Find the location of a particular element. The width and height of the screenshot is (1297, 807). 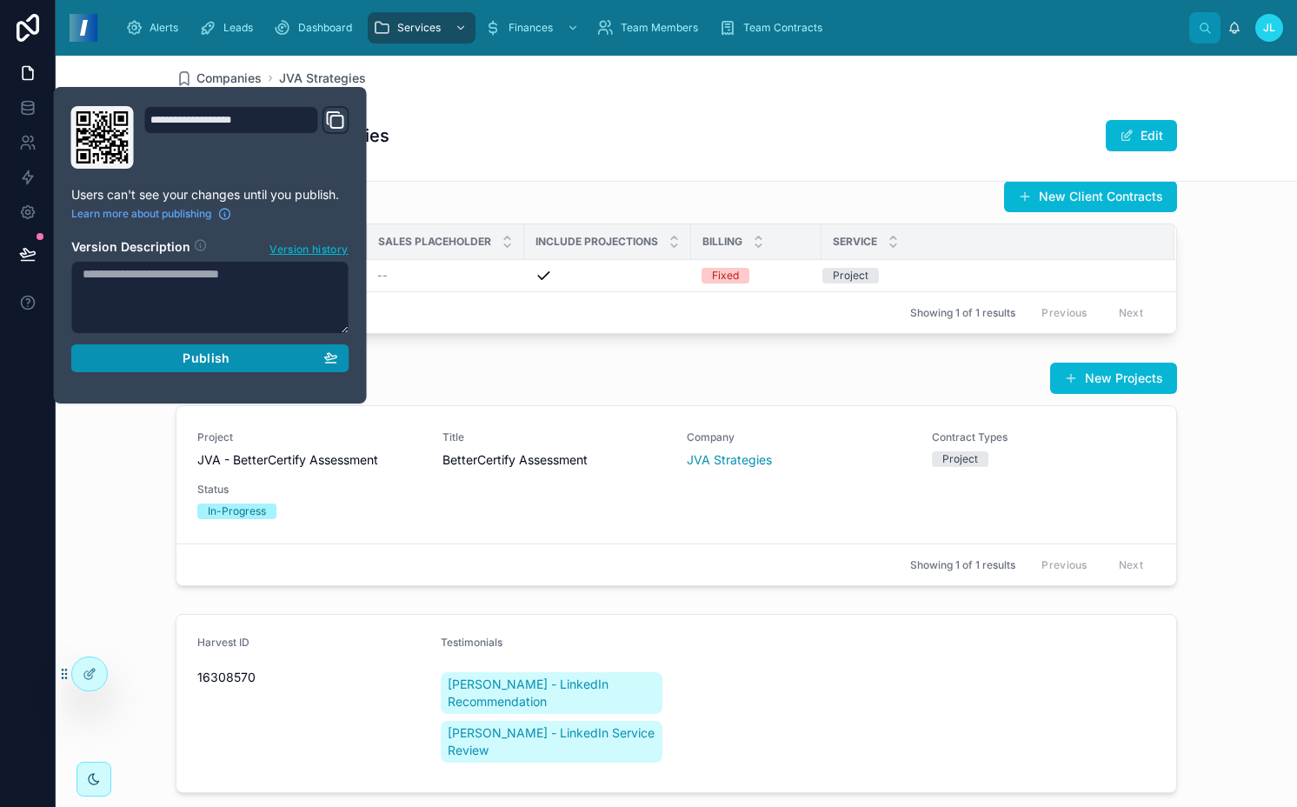

h2: Version Description is located at coordinates (130, 248).